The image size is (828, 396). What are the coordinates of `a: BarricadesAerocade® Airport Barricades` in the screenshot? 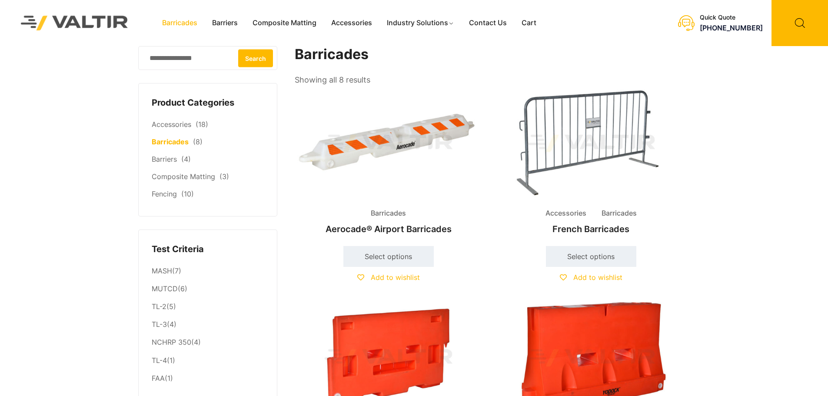 It's located at (389, 163).